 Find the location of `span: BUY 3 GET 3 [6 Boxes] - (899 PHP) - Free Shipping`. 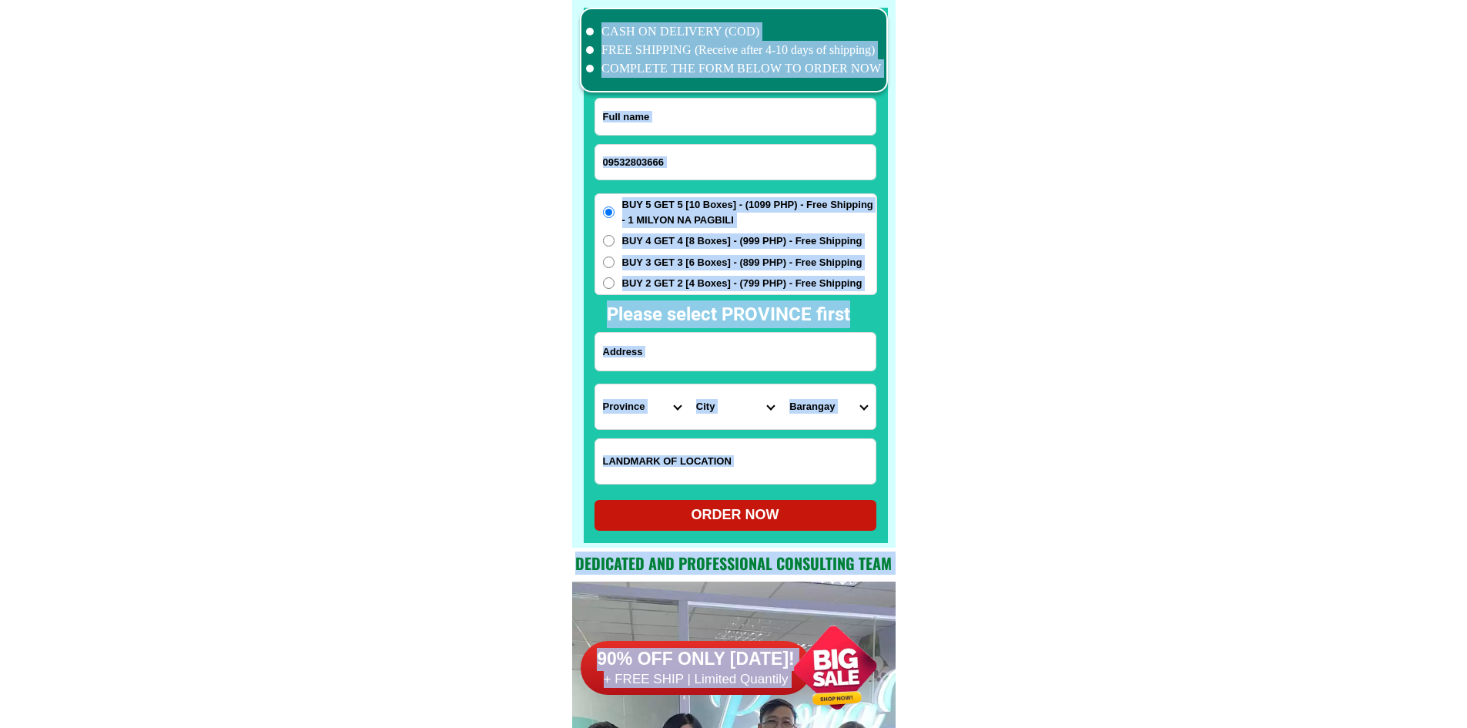

span: BUY 3 GET 3 [6 Boxes] - (899 PHP) - Free Shipping is located at coordinates (742, 263).